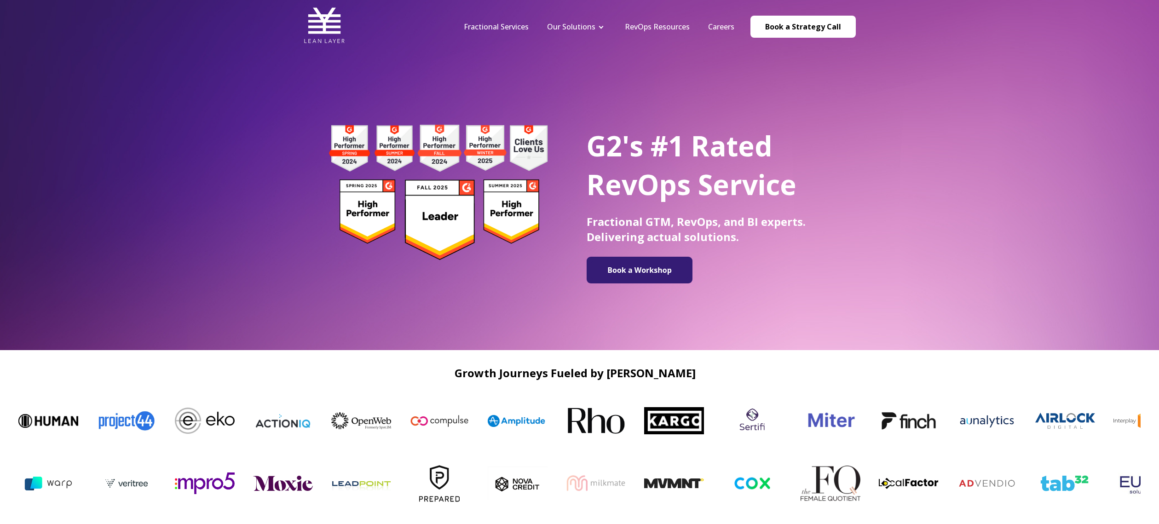 This screenshot has width=1159, height=524. What do you see at coordinates (1067, 483) in the screenshot?
I see `img: Tab32` at bounding box center [1067, 483].